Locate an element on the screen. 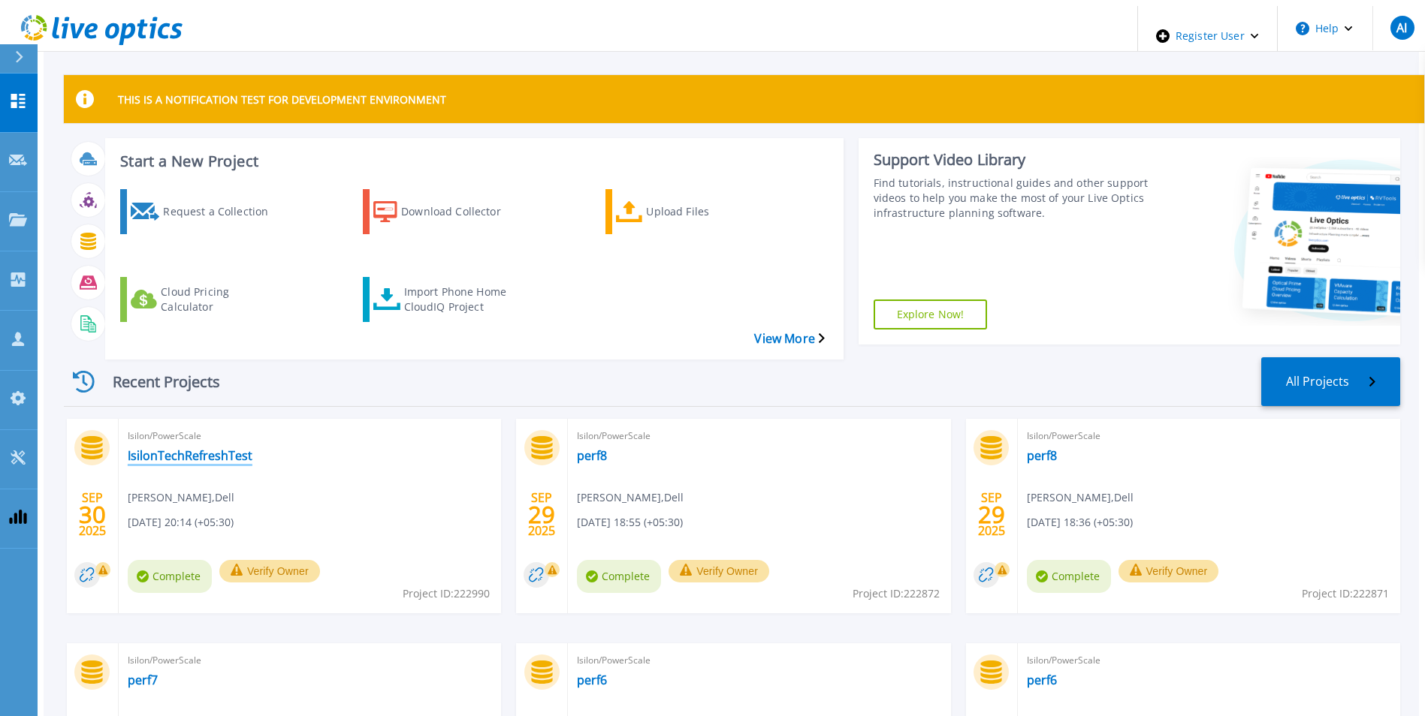  span: AI is located at coordinates (1401, 28).